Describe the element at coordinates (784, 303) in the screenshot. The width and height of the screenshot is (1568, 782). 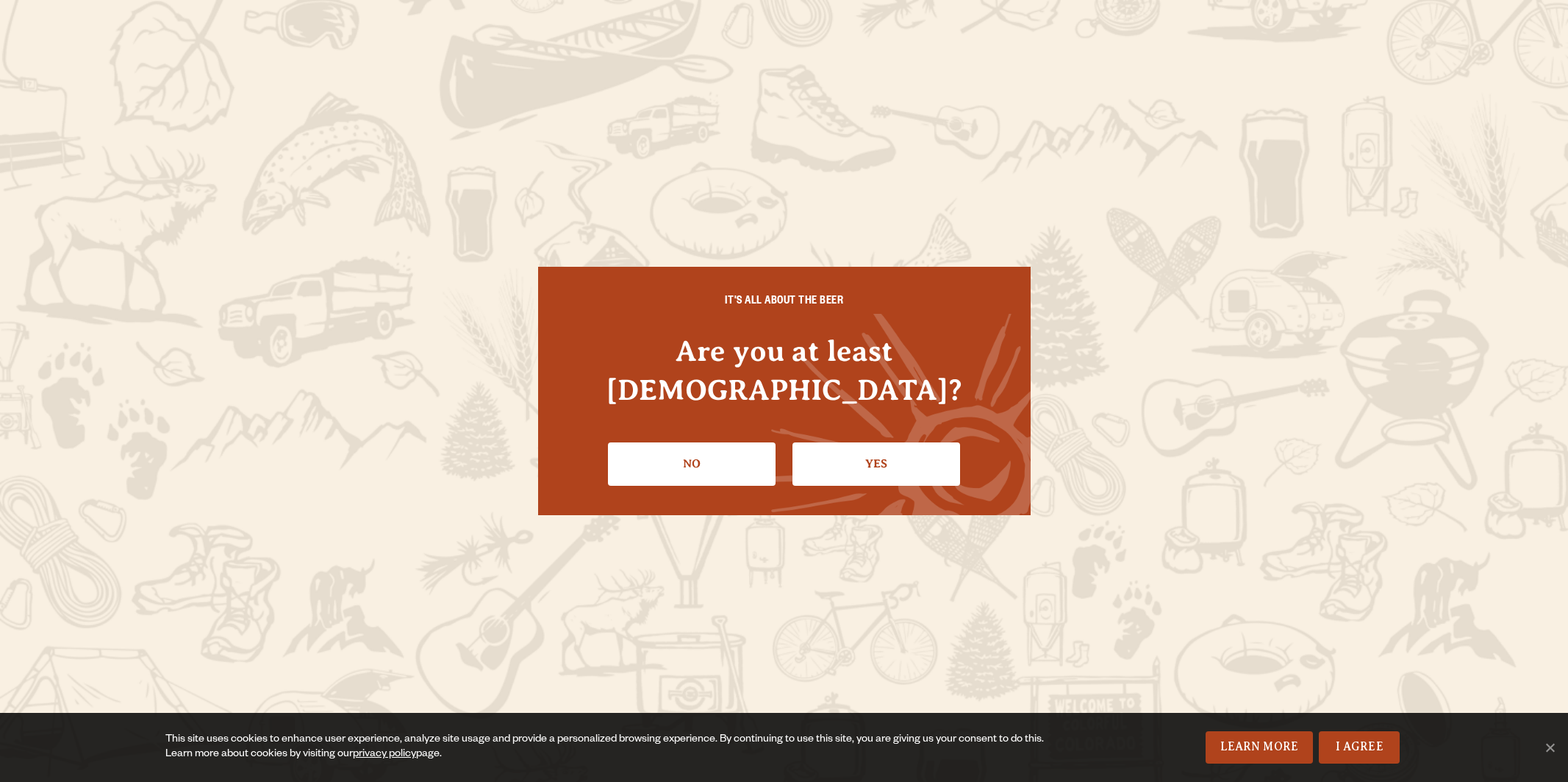
I see `h6: IT'S ALL ABOUT THE BEER` at that location.